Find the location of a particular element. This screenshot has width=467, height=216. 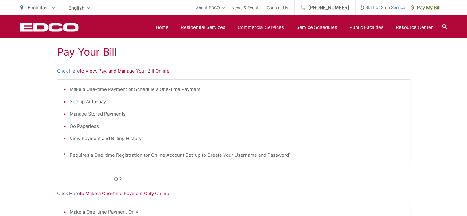

a: News & Events is located at coordinates (246, 8).